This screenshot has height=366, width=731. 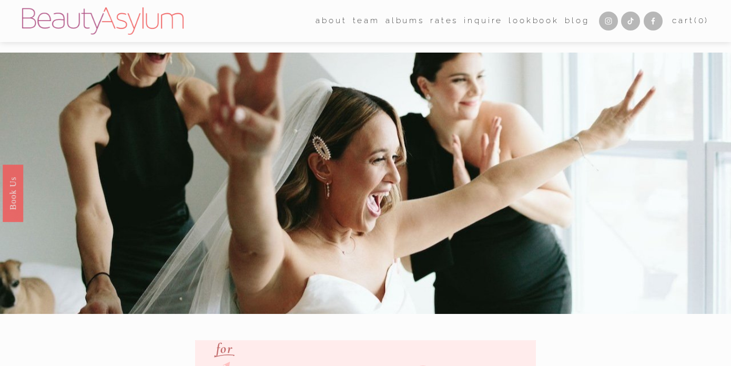 What do you see at coordinates (630, 21) in the screenshot?
I see `a: TikTok` at bounding box center [630, 21].